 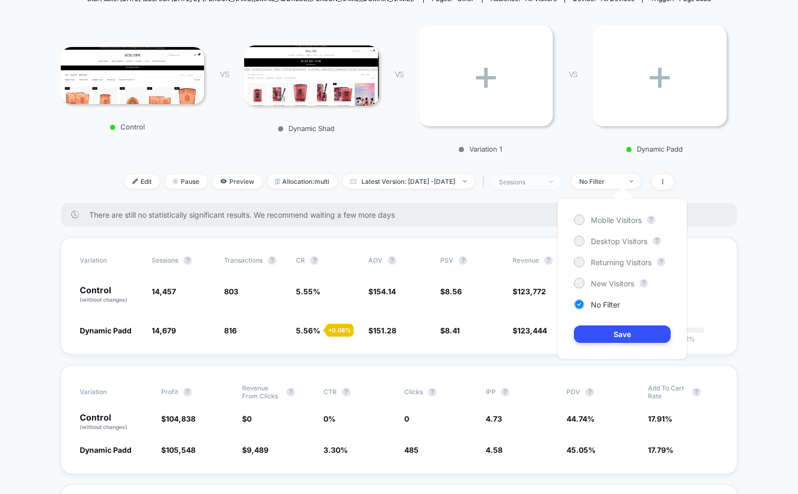 I want to click on span: 816, so click(x=230, y=330).